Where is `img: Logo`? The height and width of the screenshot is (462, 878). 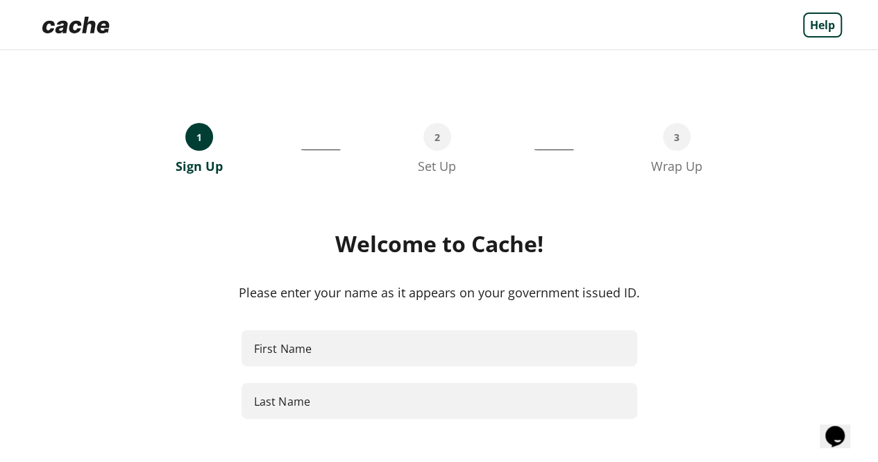
img: Logo is located at coordinates (76, 25).